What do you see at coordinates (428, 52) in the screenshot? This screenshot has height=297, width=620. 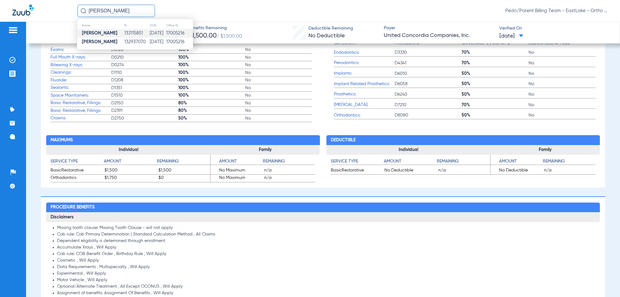 I see `span: D3330` at bounding box center [428, 52].